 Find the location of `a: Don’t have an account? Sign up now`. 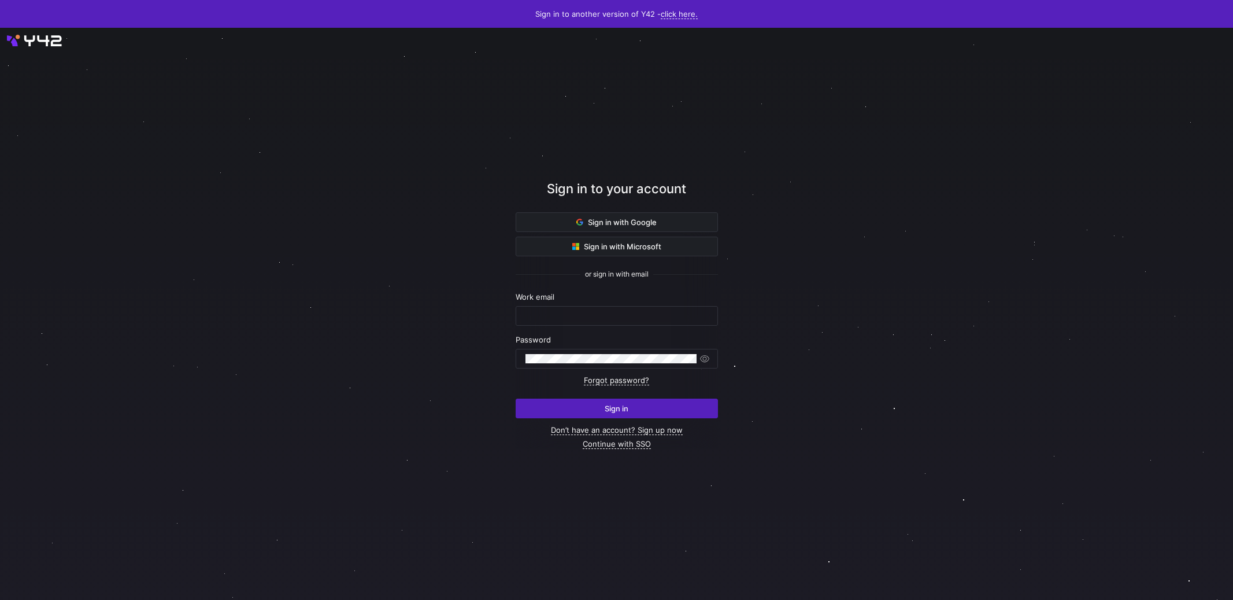

a: Don’t have an account? Sign up now is located at coordinates (617, 430).